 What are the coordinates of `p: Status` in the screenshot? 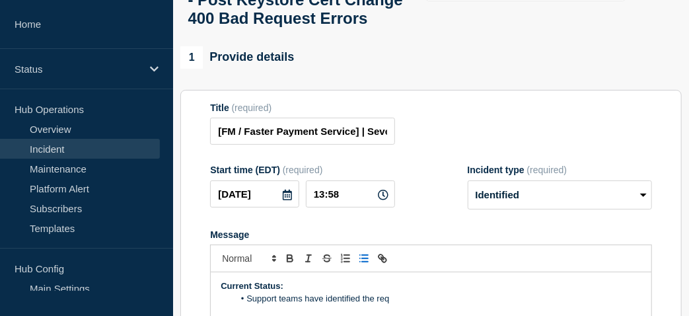 It's located at (78, 69).